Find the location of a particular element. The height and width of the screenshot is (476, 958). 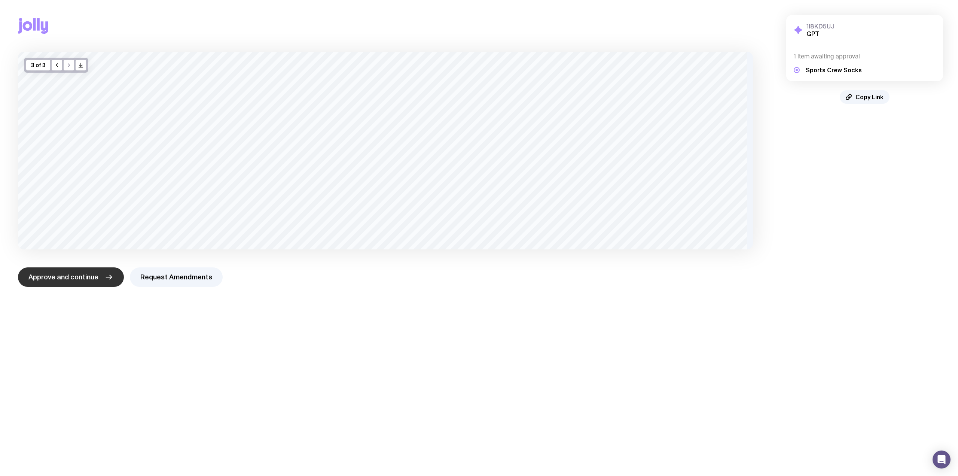

span: Copy Link is located at coordinates (869, 97).